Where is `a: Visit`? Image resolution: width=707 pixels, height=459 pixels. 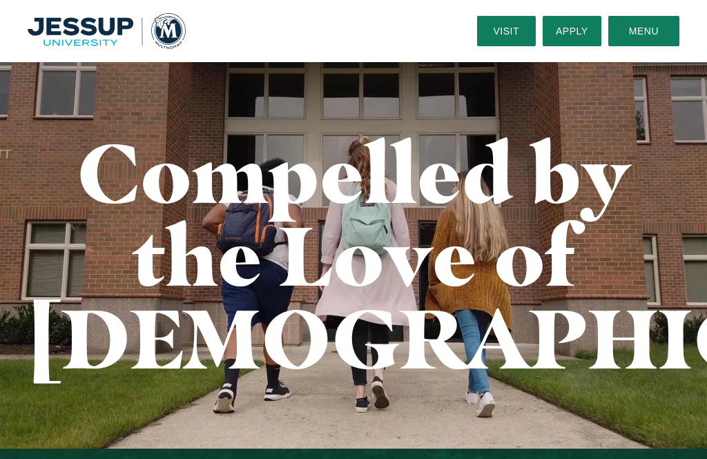
a: Visit is located at coordinates (506, 31).